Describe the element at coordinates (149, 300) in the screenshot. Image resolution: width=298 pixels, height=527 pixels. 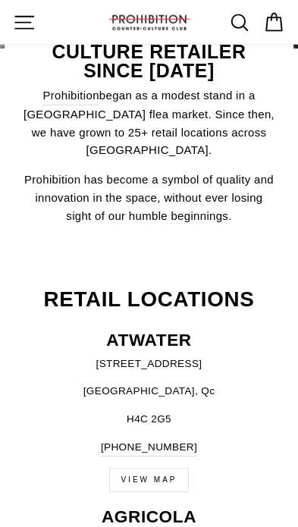
I see `h2: Retail Locations` at that location.